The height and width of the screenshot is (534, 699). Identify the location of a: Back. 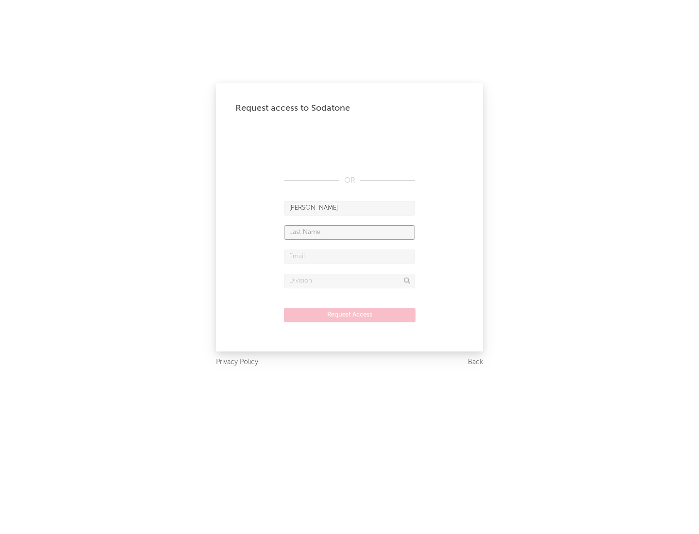
(475, 362).